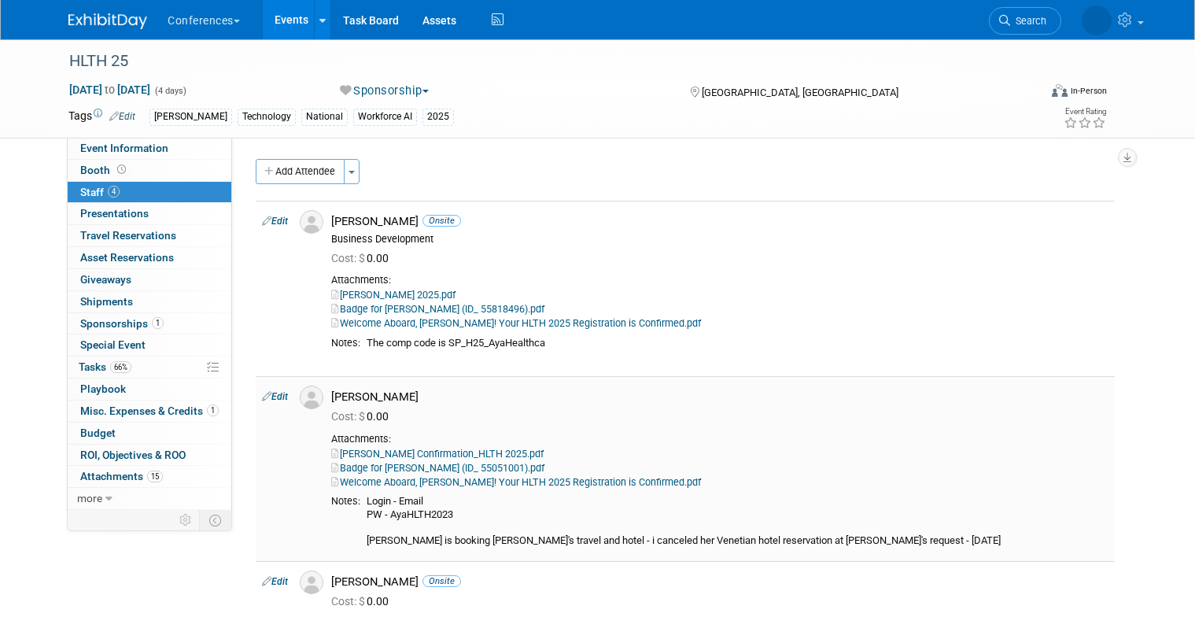 This screenshot has width=1195, height=617. Describe the element at coordinates (385, 116) in the screenshot. I see `div: Workforce AI` at that location.